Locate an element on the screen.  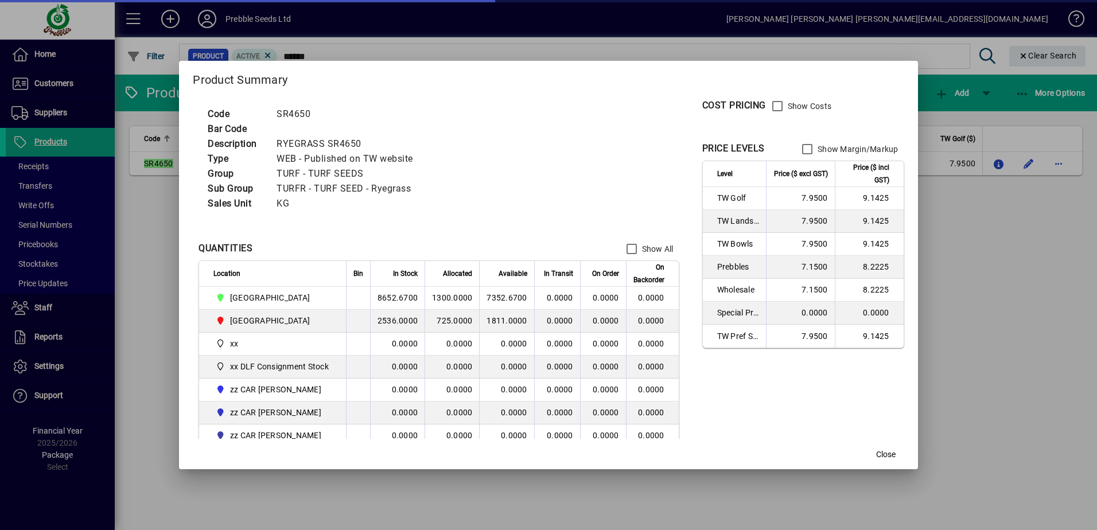
td: Sales Unit is located at coordinates (236, 204).